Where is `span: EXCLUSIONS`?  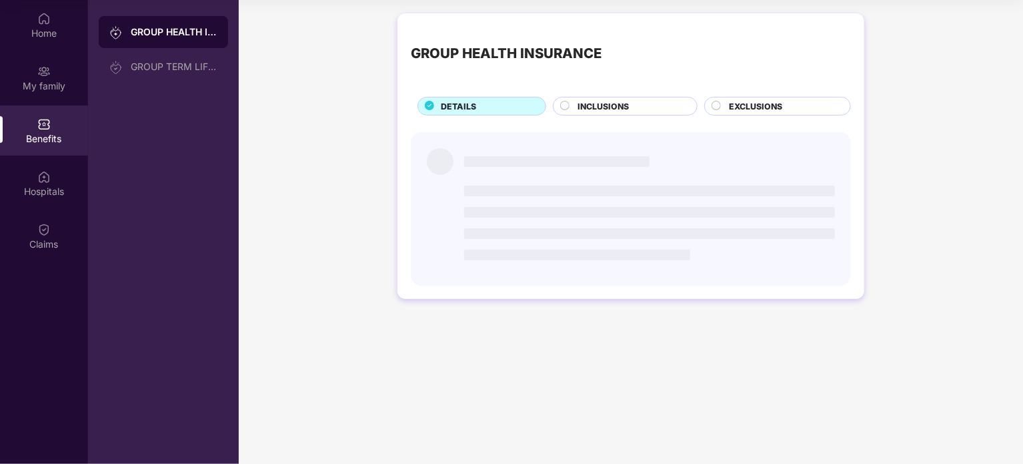 span: EXCLUSIONS is located at coordinates (756, 106).